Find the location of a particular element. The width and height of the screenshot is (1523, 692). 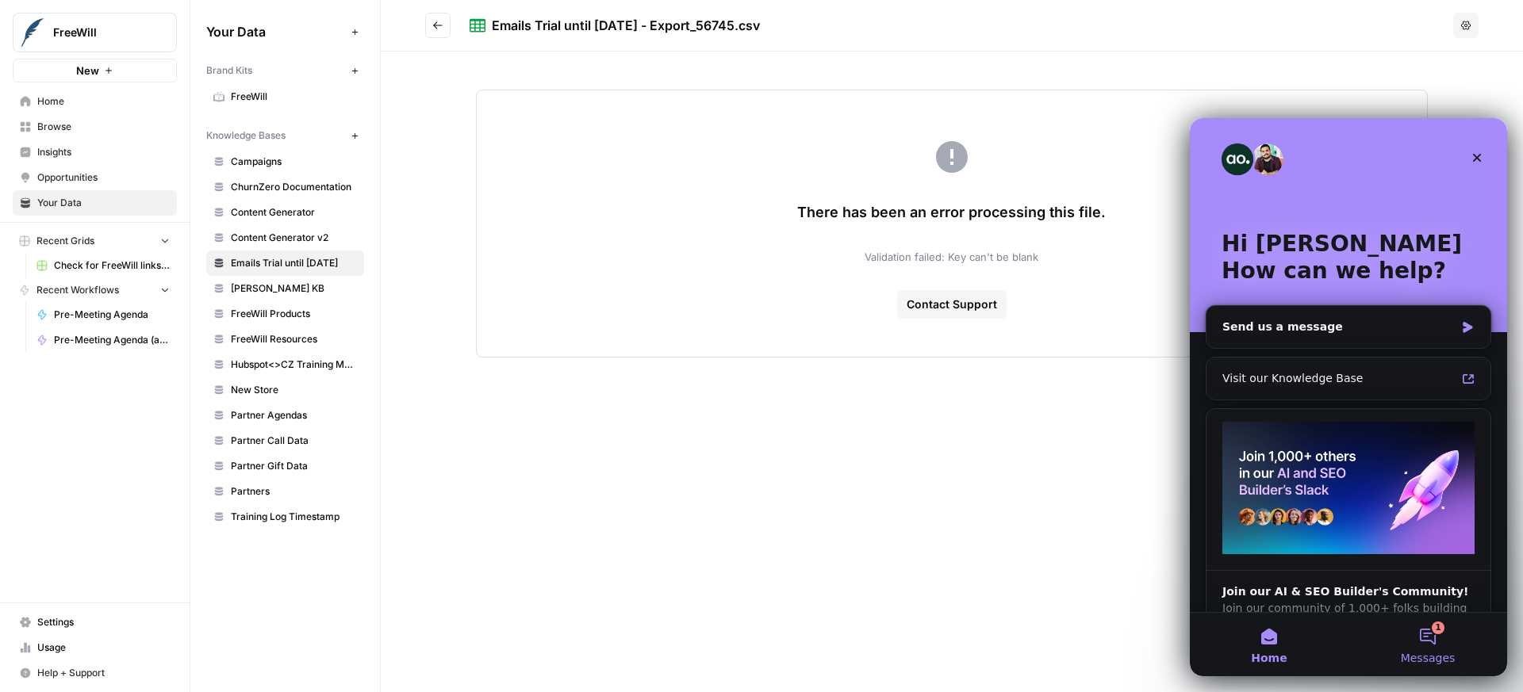

span: Partners is located at coordinates (293, 492).